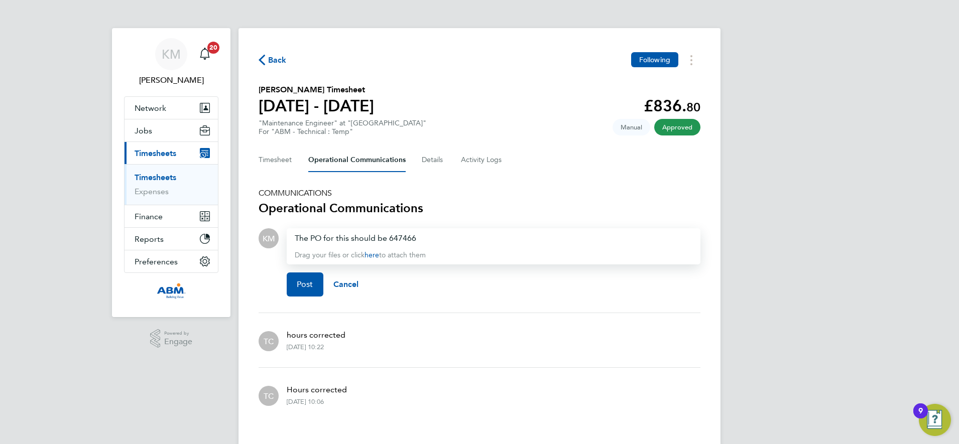 The width and height of the screenshot is (959, 444). What do you see at coordinates (317, 390) in the screenshot?
I see `p: Hours corrected` at bounding box center [317, 390].